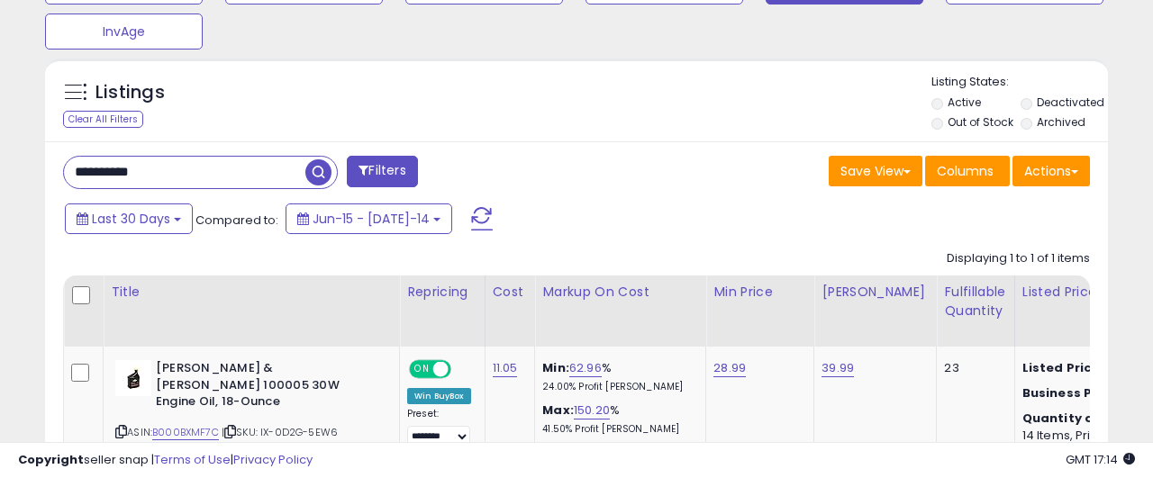  I want to click on div: Win BuyBox, so click(439, 396).